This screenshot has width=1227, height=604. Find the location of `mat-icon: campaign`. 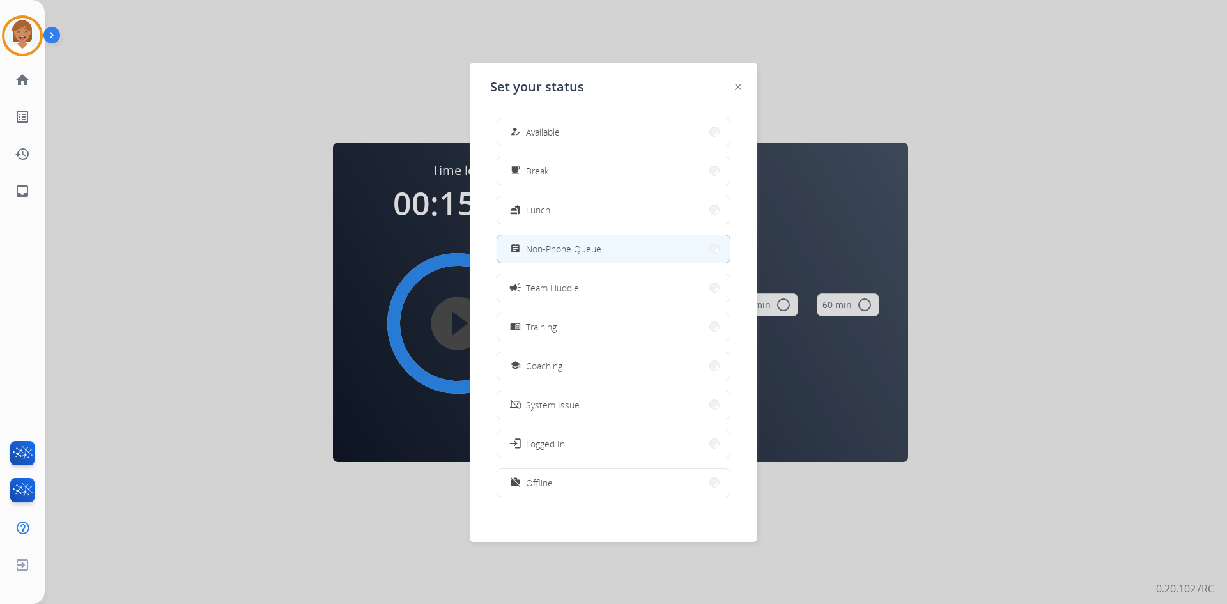

mat-icon: campaign is located at coordinates (515, 288).